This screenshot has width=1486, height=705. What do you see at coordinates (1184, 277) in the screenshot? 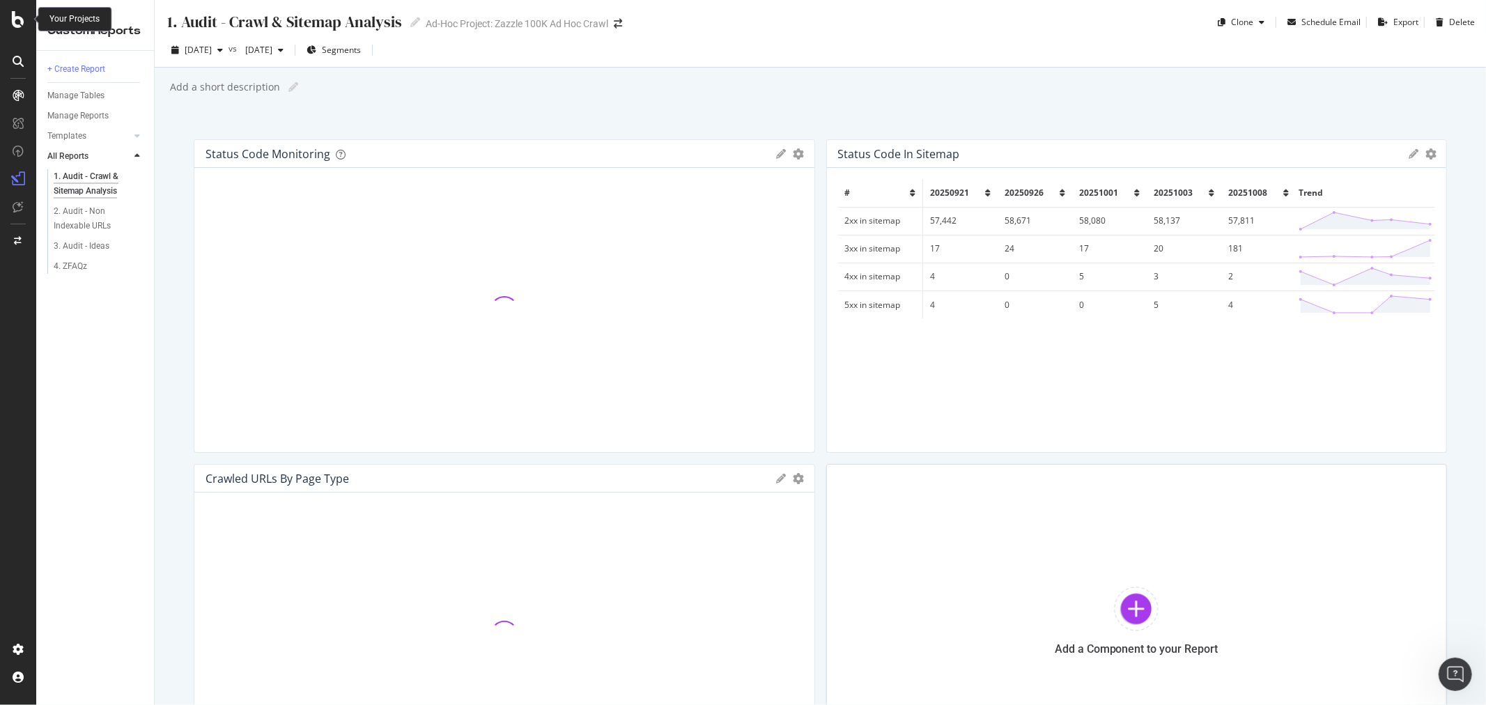
I see `td: 3` at bounding box center [1184, 277].